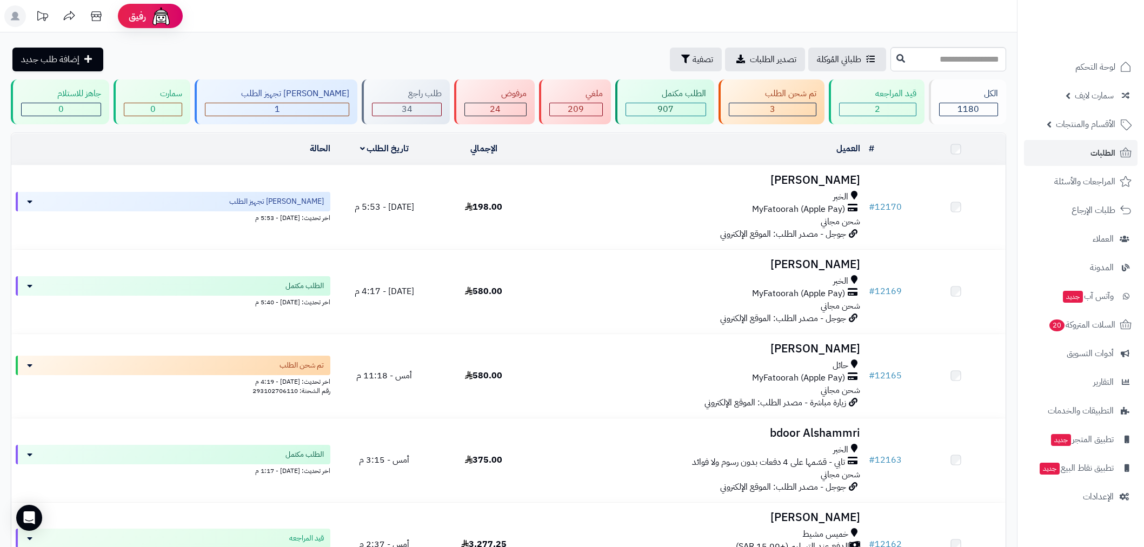 The image size is (1144, 547). What do you see at coordinates (1080, 239) in the screenshot?
I see `a: العملاء` at bounding box center [1080, 239].